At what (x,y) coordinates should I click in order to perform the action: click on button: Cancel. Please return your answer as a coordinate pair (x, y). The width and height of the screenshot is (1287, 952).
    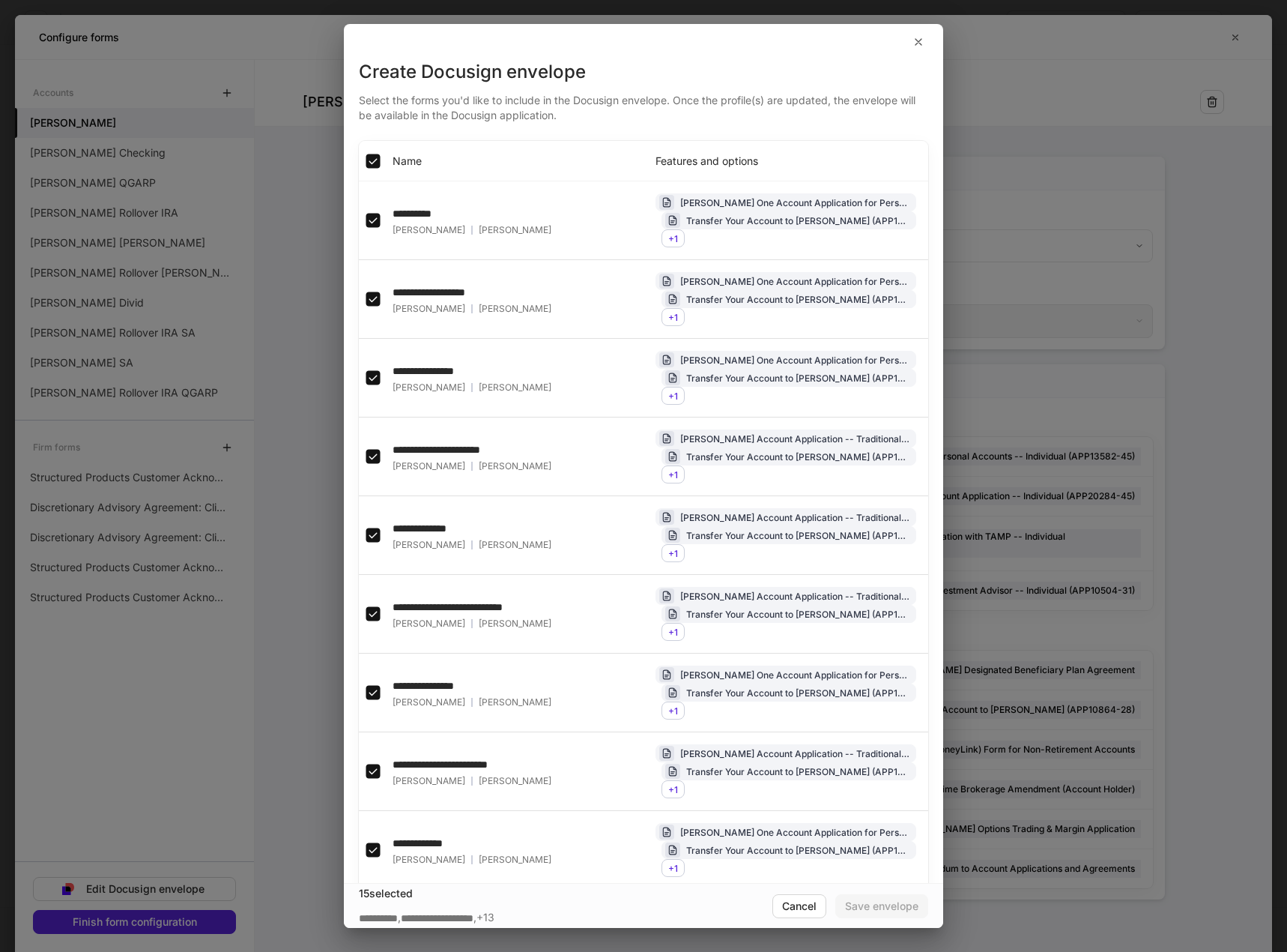
    Looking at the image, I should click on (799, 906).